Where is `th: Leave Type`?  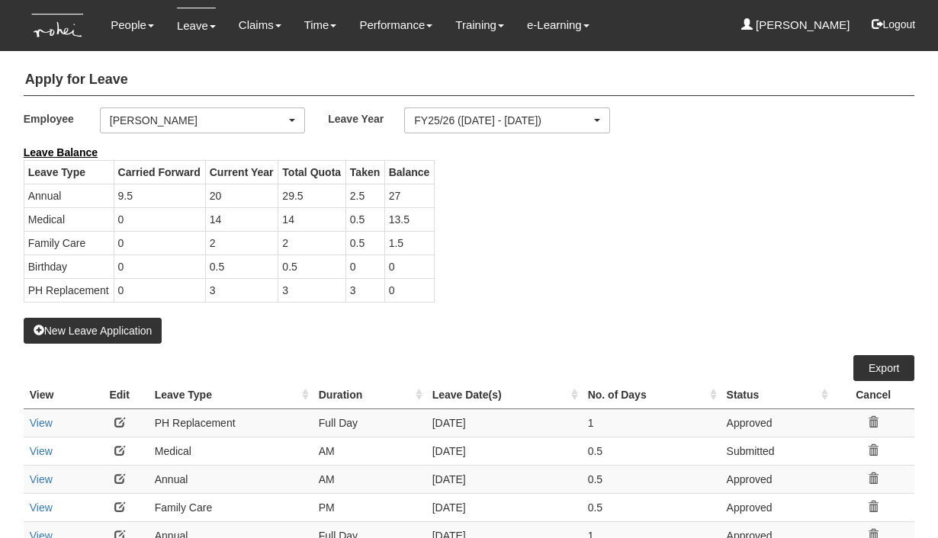
th: Leave Type is located at coordinates (69, 172).